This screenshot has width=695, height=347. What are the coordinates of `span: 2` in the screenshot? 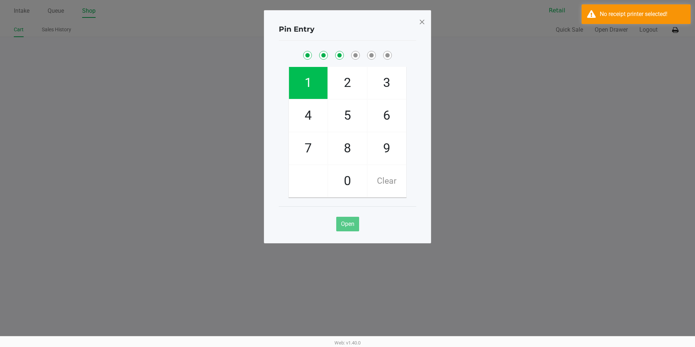 It's located at (347, 83).